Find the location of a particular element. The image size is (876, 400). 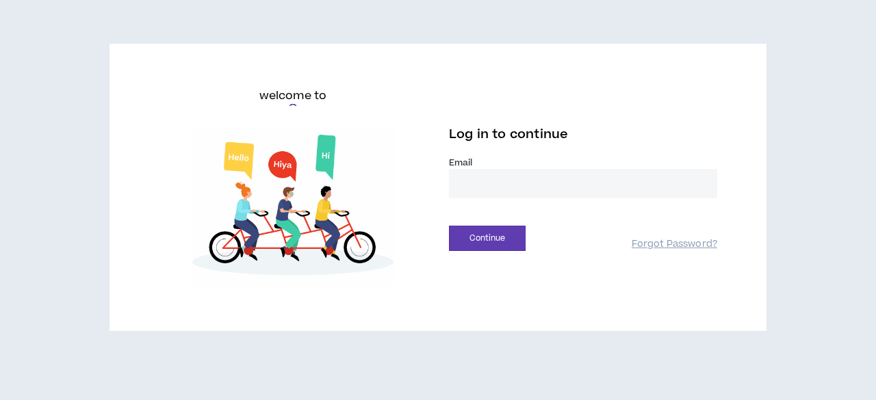

h6: welcome to is located at coordinates (293, 96).